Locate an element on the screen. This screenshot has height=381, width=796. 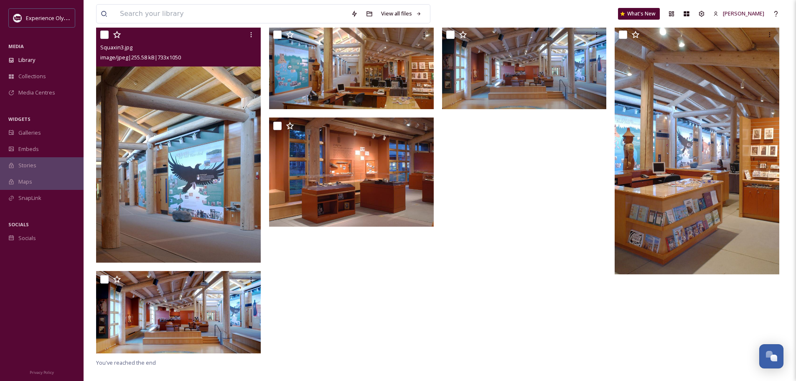
span: Stories is located at coordinates (27, 165).